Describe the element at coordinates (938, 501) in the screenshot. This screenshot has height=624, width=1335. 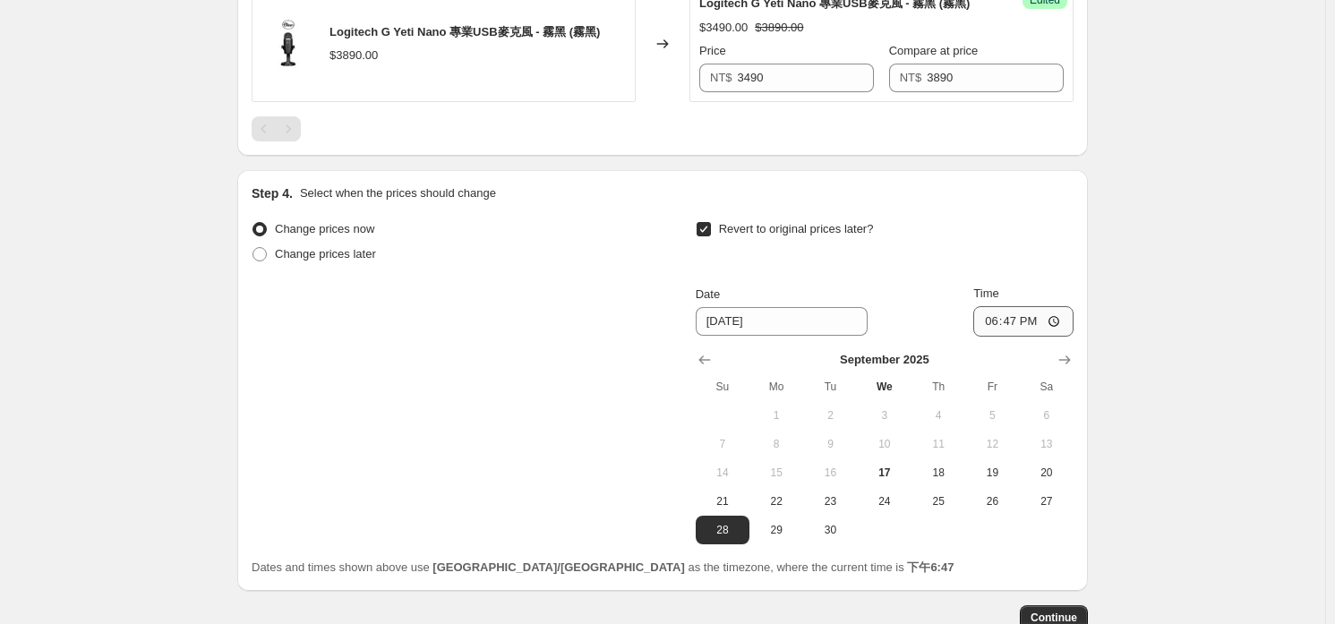
I see `button: Thursday September 25 2025` at that location.